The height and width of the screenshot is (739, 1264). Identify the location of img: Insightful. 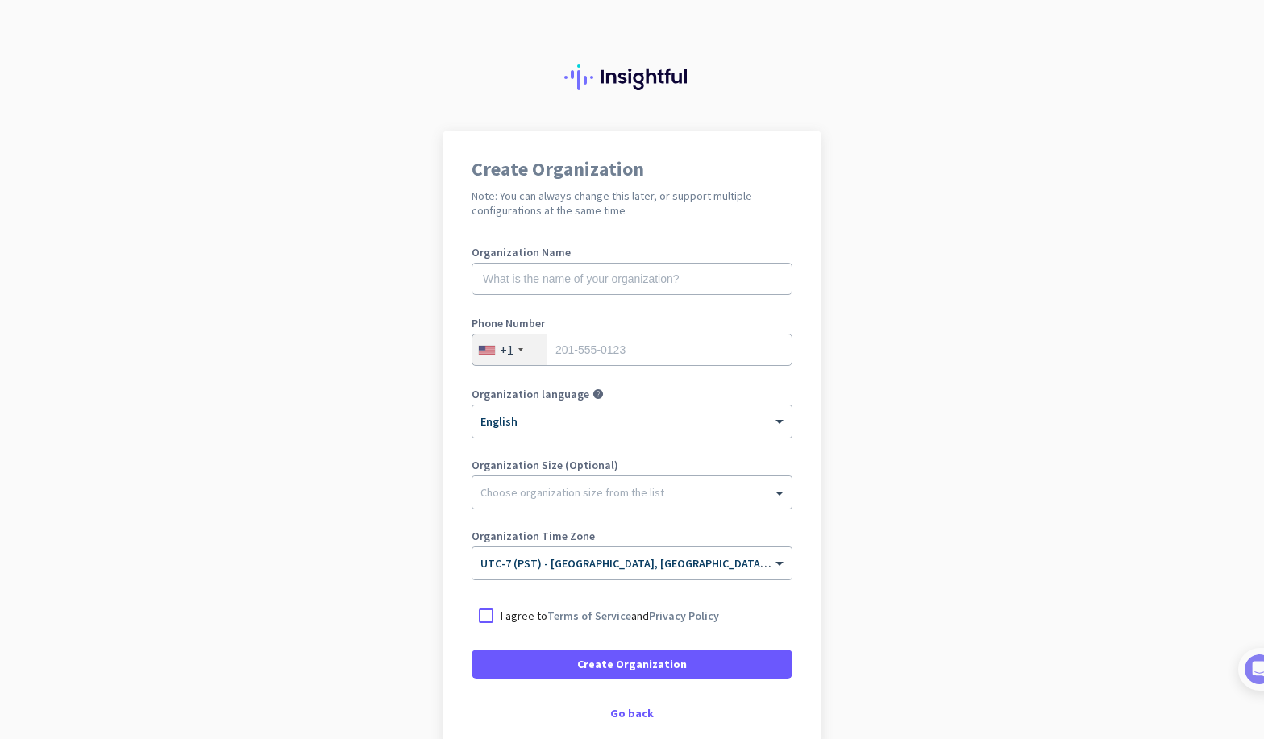
(632, 77).